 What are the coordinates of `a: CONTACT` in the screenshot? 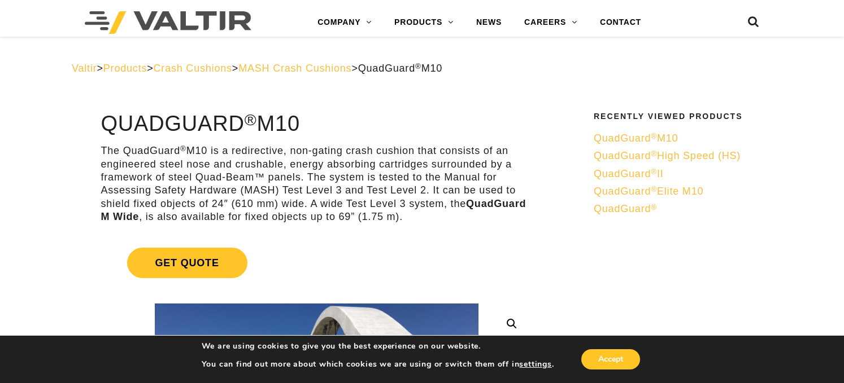 It's located at (620, 23).